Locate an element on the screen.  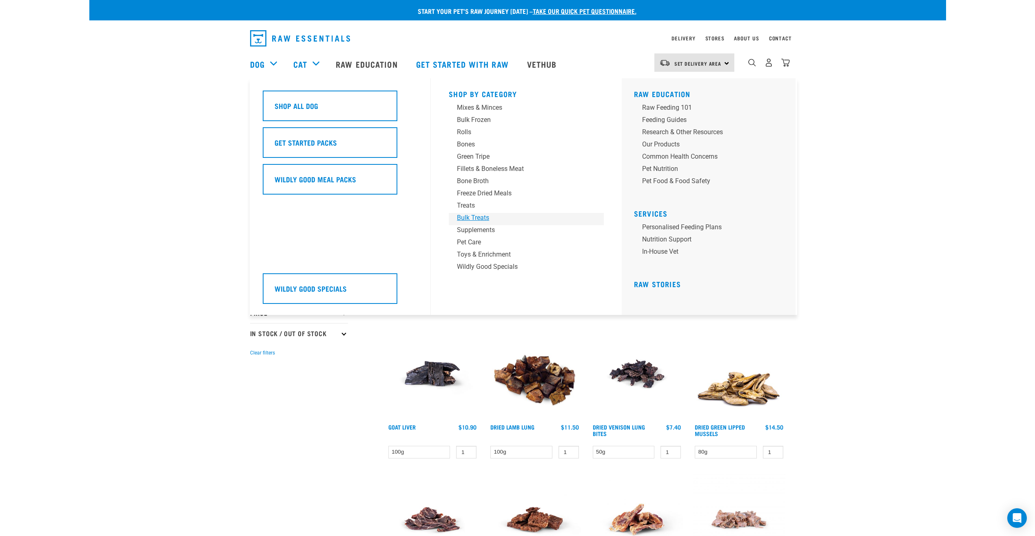
div: Bulk Frozen is located at coordinates (521, 120).